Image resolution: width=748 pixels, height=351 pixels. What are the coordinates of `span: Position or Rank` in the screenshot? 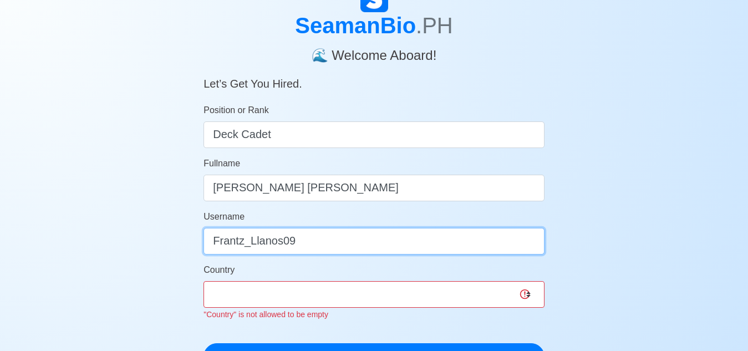 It's located at (236, 110).